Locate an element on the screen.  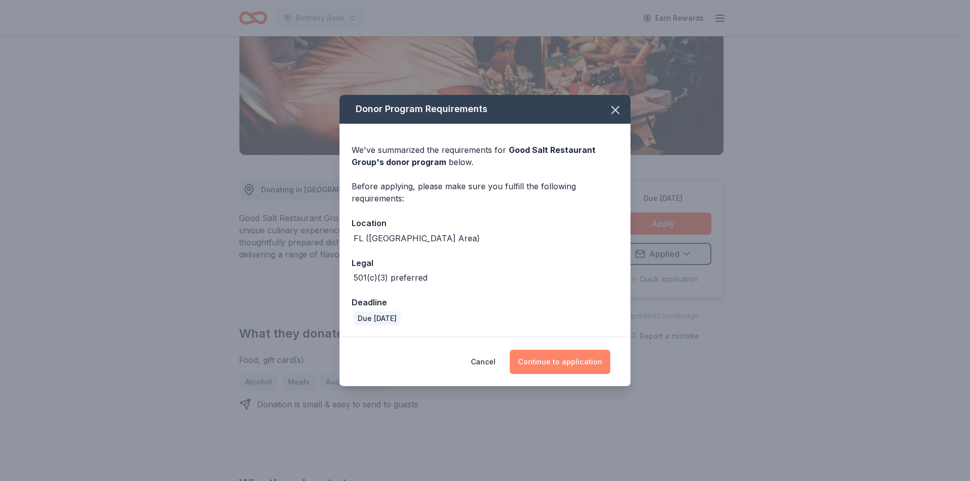
button: Cancel is located at coordinates (483, 362).